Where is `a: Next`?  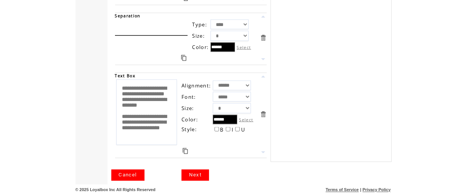 a: Next is located at coordinates (195, 175).